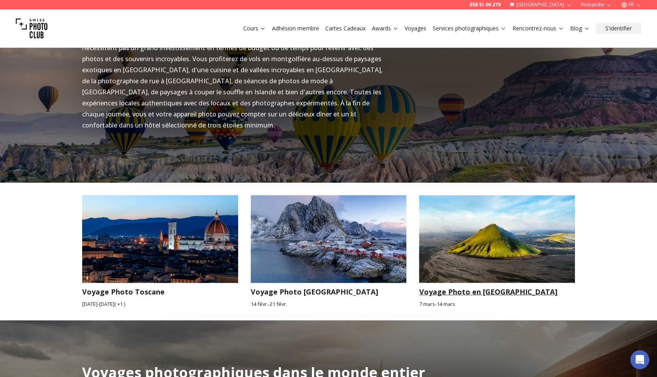 The width and height of the screenshot is (657, 377). Describe the element at coordinates (497, 239) in the screenshot. I see `img: Voyage Photo en Islande` at that location.